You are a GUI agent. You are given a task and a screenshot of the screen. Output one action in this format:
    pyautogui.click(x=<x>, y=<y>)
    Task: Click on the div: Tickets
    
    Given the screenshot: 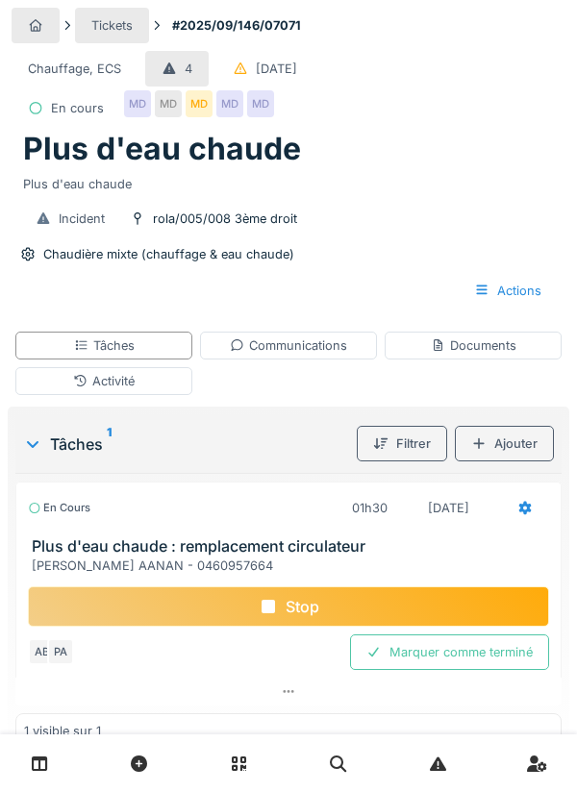 What is the action you would take?
    pyautogui.click(x=111, y=25)
    